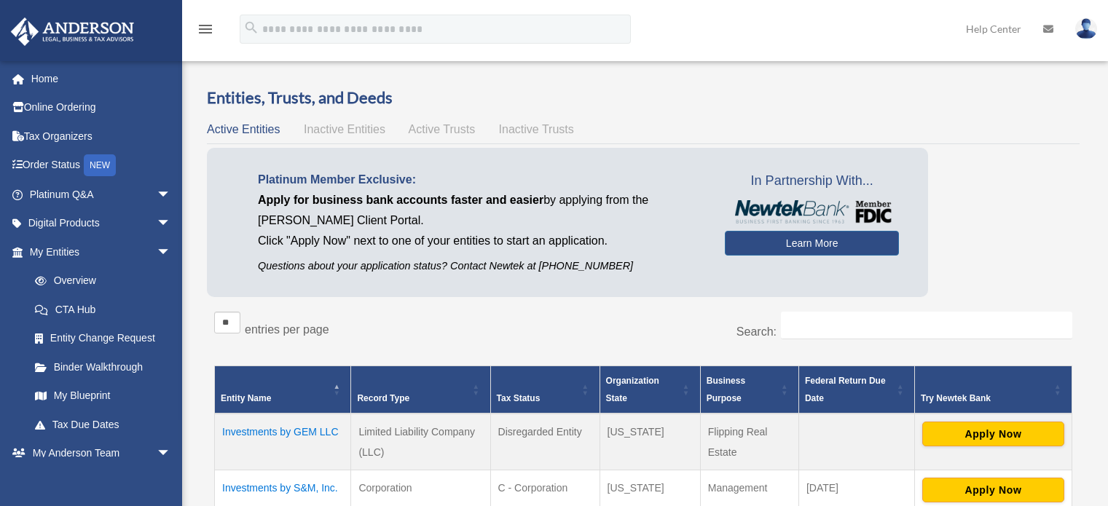  I want to click on span: Record Type, so click(383, 399).